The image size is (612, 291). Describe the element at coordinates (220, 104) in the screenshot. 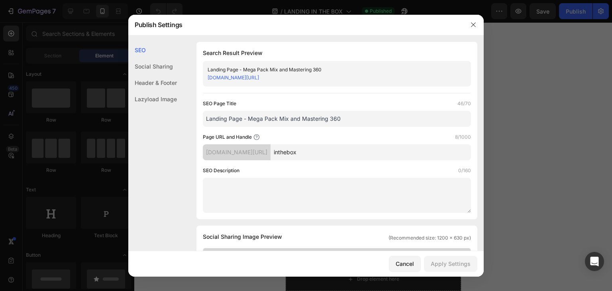

I see `label: SEO Page Title` at that location.